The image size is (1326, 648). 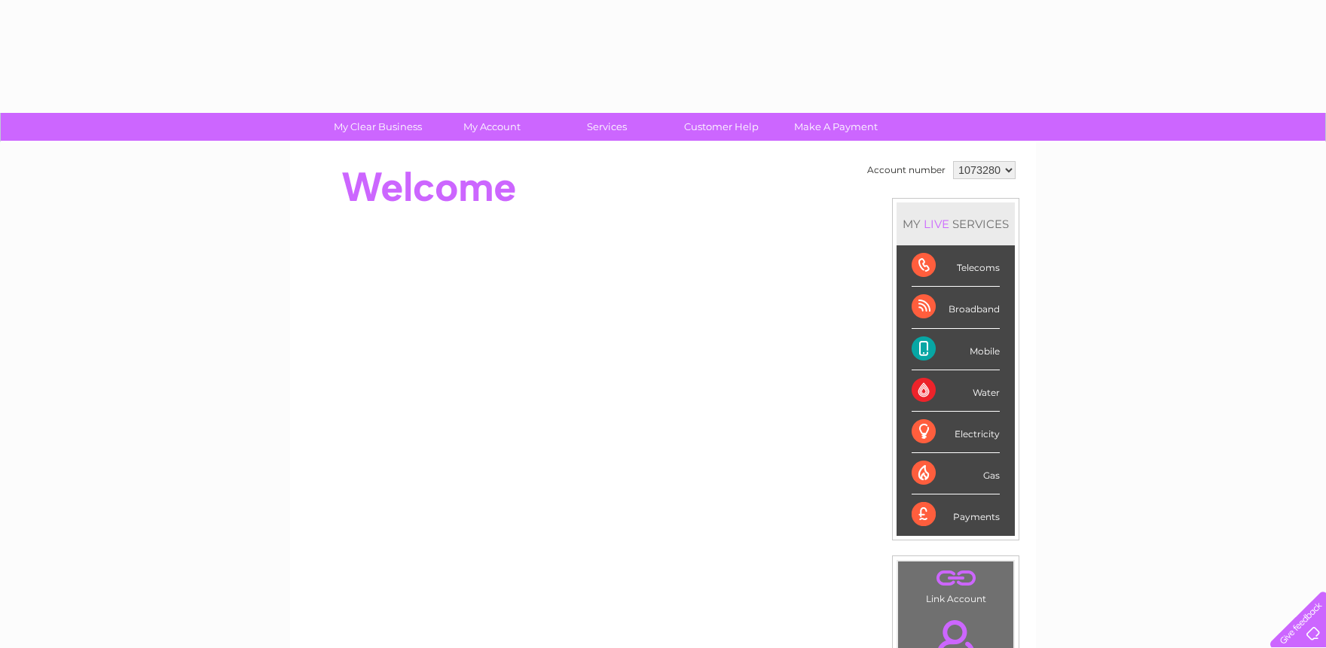 What do you see at coordinates (606, 127) in the screenshot?
I see `a: Services` at bounding box center [606, 127].